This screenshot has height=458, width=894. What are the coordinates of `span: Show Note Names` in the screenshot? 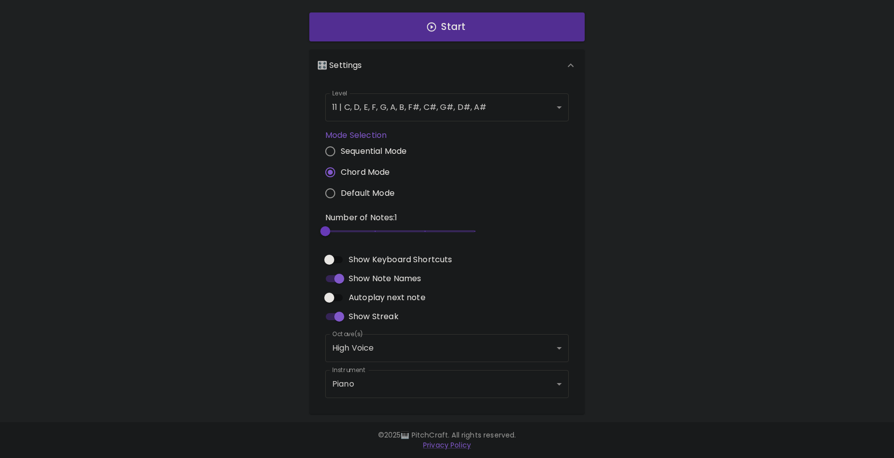 It's located at (385, 278).